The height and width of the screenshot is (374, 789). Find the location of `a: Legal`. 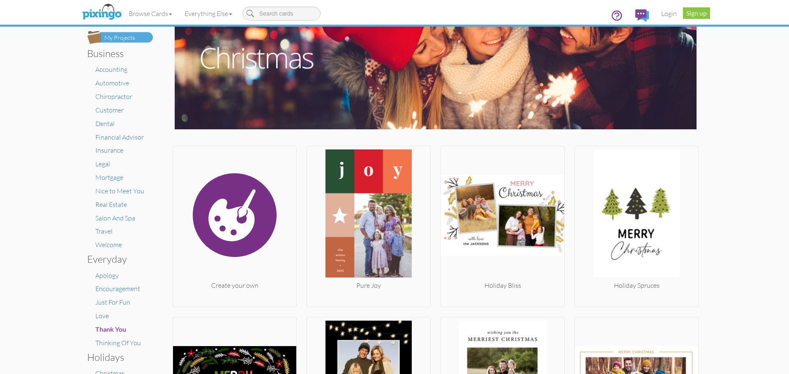

a: Legal is located at coordinates (103, 164).